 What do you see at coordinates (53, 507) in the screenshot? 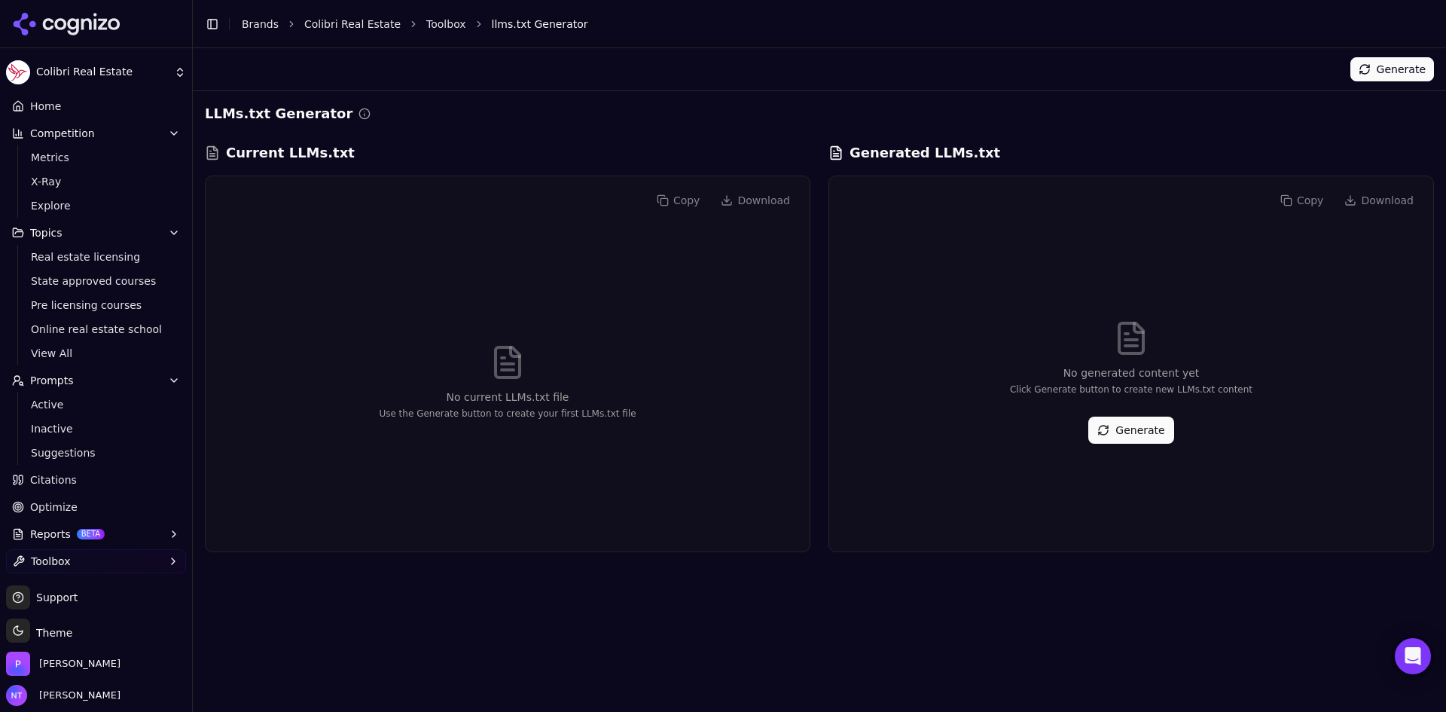
I see `span: Optimize` at bounding box center [53, 507].